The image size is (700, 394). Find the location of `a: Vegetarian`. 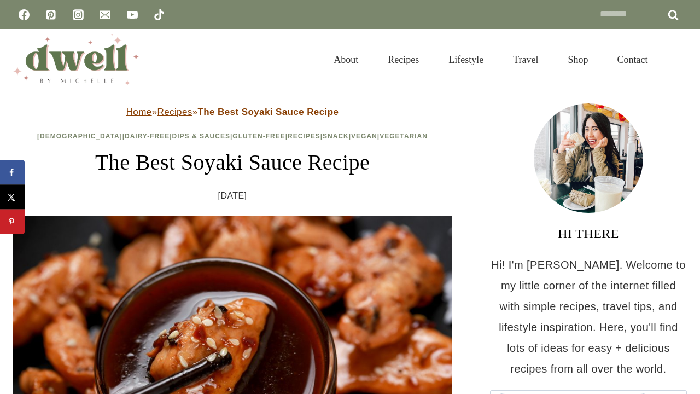

a: Vegetarian is located at coordinates (404, 136).